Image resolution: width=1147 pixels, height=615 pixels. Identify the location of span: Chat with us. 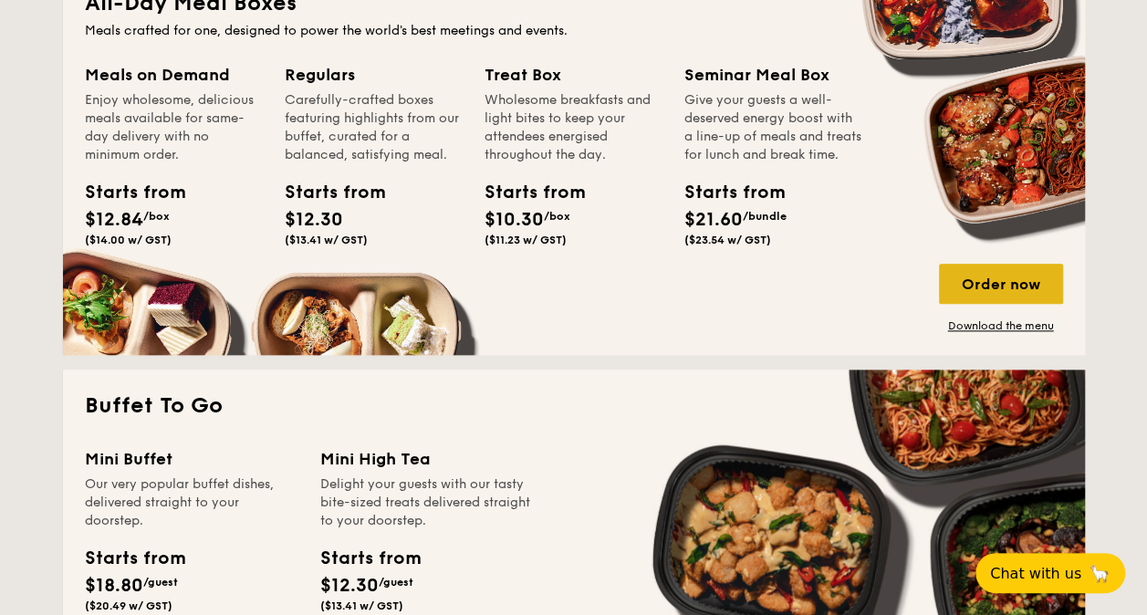
(1036, 573).